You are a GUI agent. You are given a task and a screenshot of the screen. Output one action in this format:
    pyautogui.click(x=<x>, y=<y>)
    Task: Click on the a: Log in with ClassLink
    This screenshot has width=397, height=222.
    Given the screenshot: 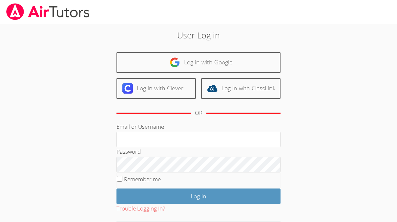 What is the action you would take?
    pyautogui.click(x=241, y=88)
    